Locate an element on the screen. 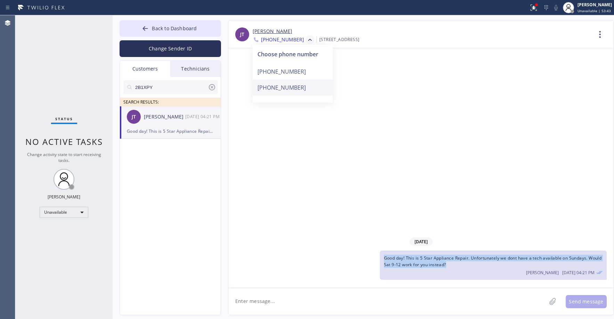 The width and height of the screenshot is (614, 319). button: Mute is located at coordinates (556, 8).